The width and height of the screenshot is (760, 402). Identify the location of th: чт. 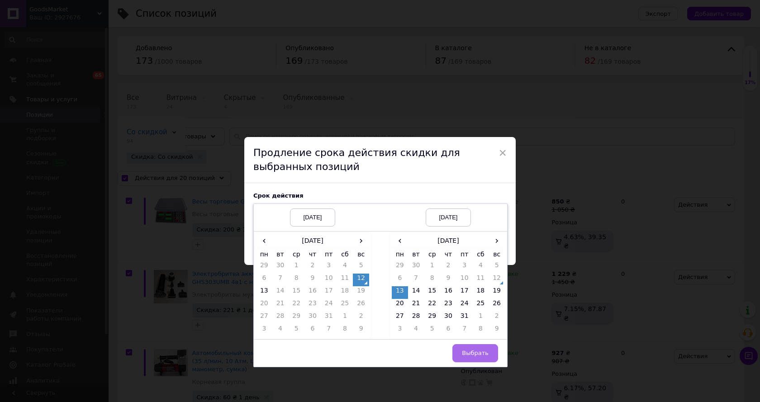
(313, 254).